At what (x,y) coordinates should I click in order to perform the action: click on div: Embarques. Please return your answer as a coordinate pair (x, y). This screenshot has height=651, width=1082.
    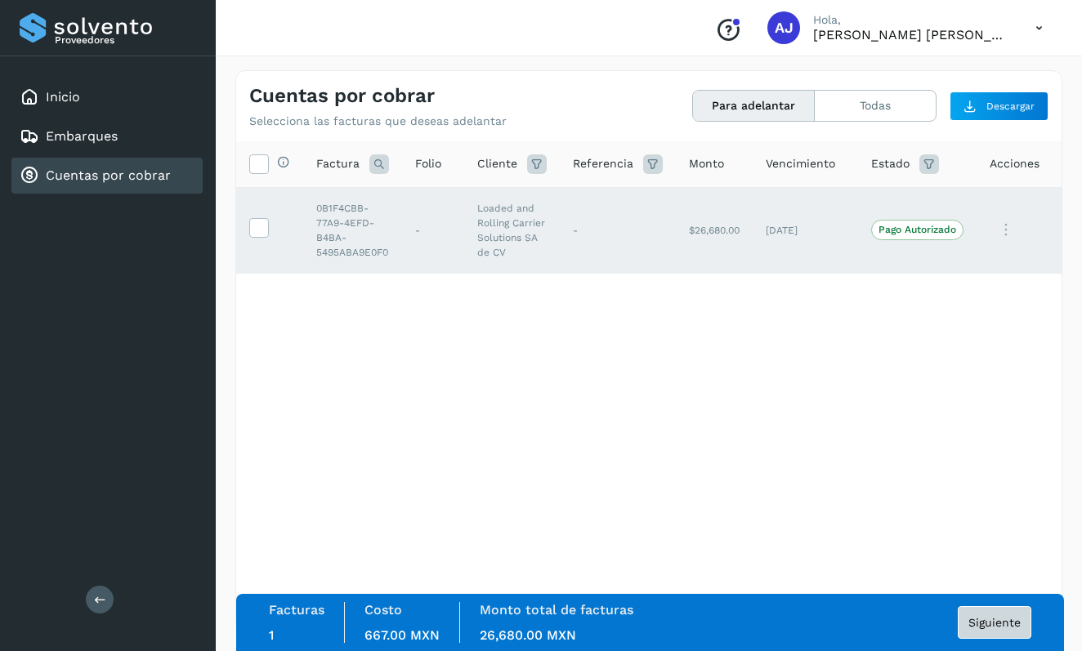
    Looking at the image, I should click on (107, 136).